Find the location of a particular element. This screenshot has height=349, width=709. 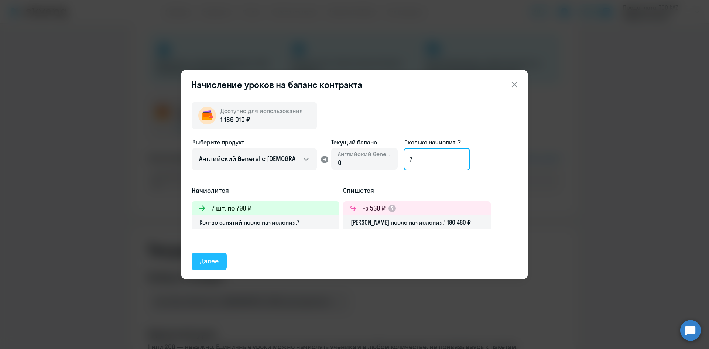

h3: 7 шт. по 790 ₽ is located at coordinates (232, 208).